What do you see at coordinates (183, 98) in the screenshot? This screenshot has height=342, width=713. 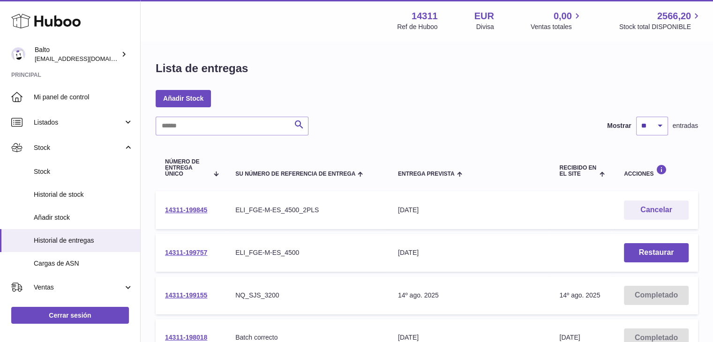 I see `a: Añadir Stock` at bounding box center [183, 98].